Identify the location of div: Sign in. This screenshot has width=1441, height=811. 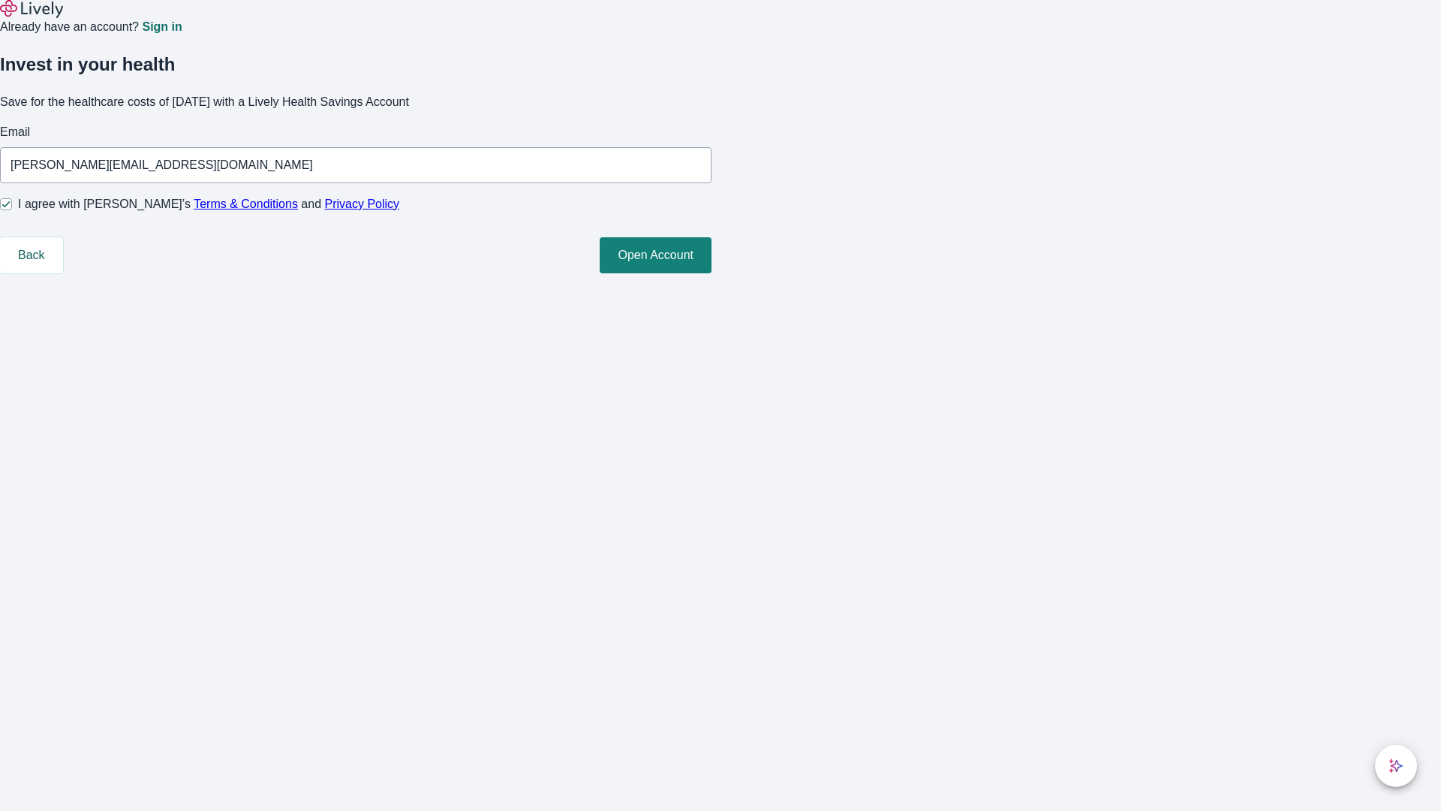
(161, 27).